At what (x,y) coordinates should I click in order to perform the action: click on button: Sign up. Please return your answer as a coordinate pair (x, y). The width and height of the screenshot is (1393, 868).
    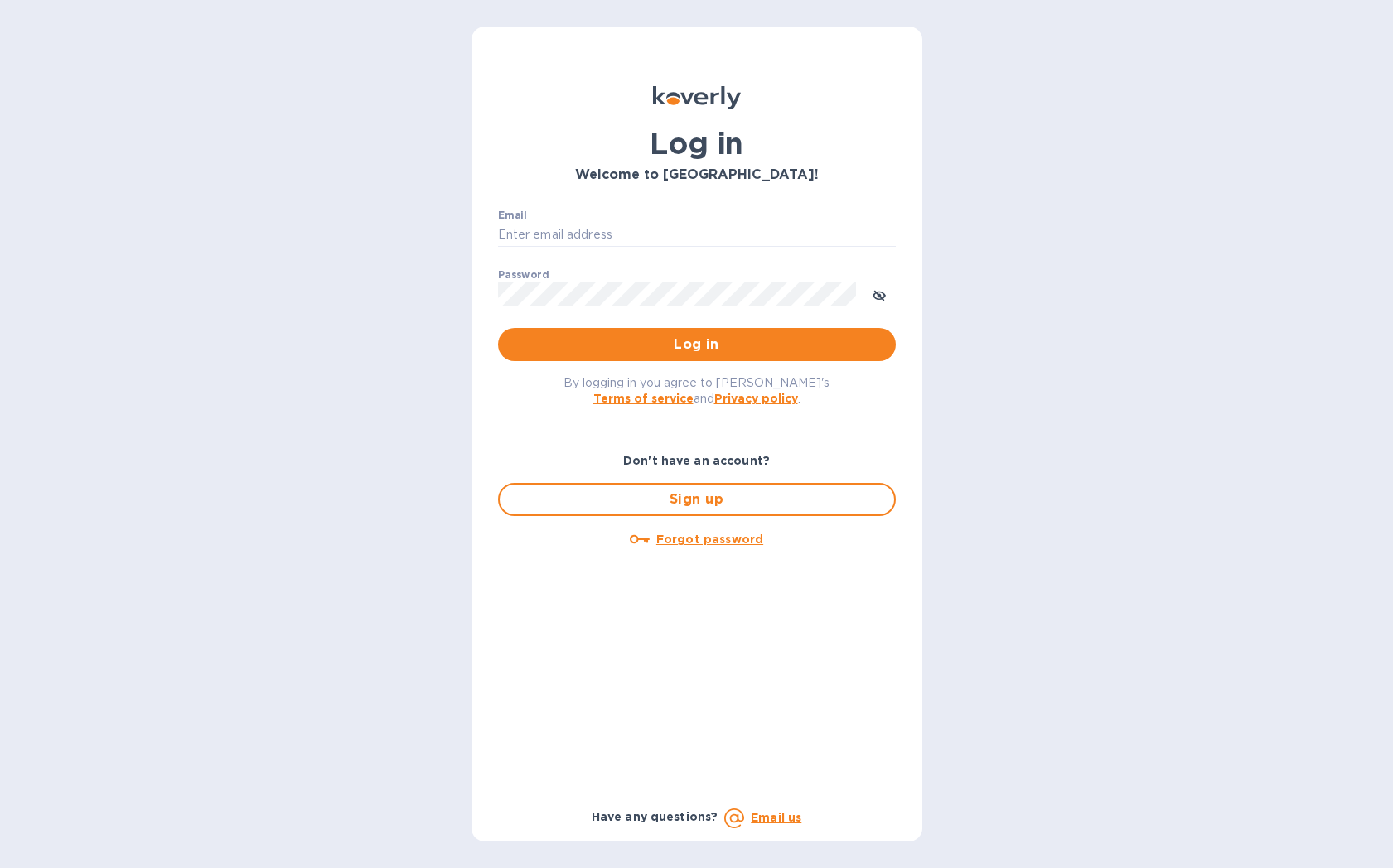
    Looking at the image, I should click on (697, 499).